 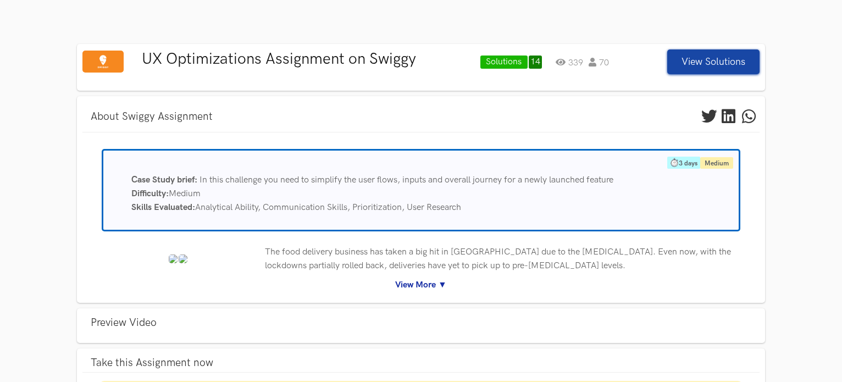 I want to click on img: Swiggy logo, so click(x=103, y=62).